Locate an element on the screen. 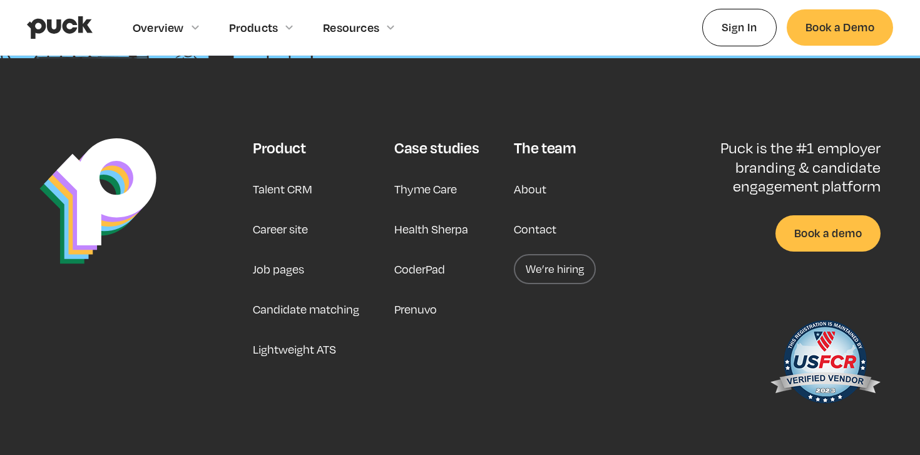 The height and width of the screenshot is (455, 920). a: We’re hiring is located at coordinates (554, 269).